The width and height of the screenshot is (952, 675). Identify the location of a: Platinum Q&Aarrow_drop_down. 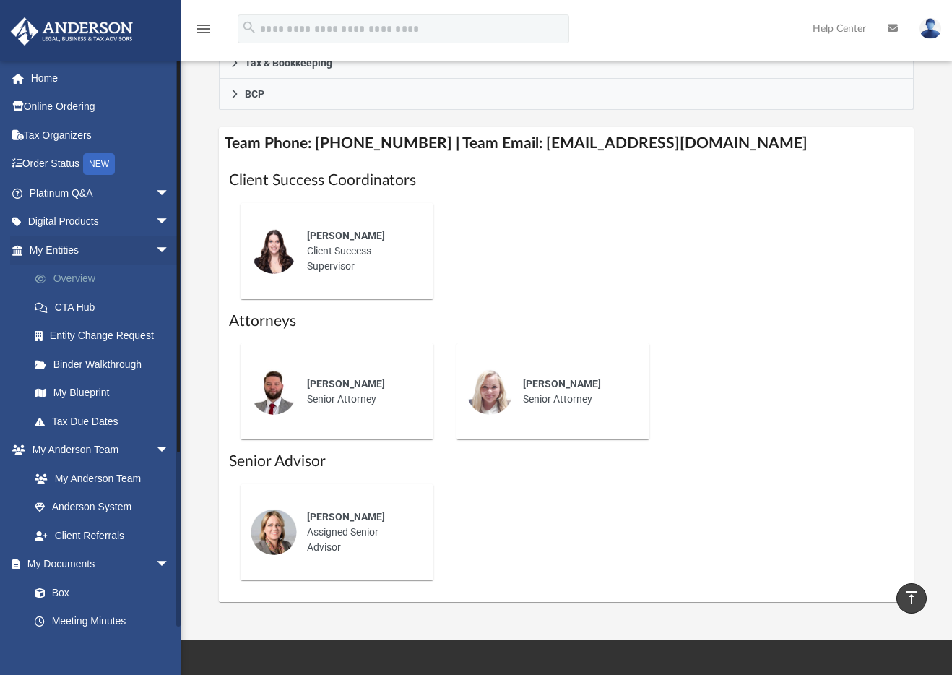
(100, 193).